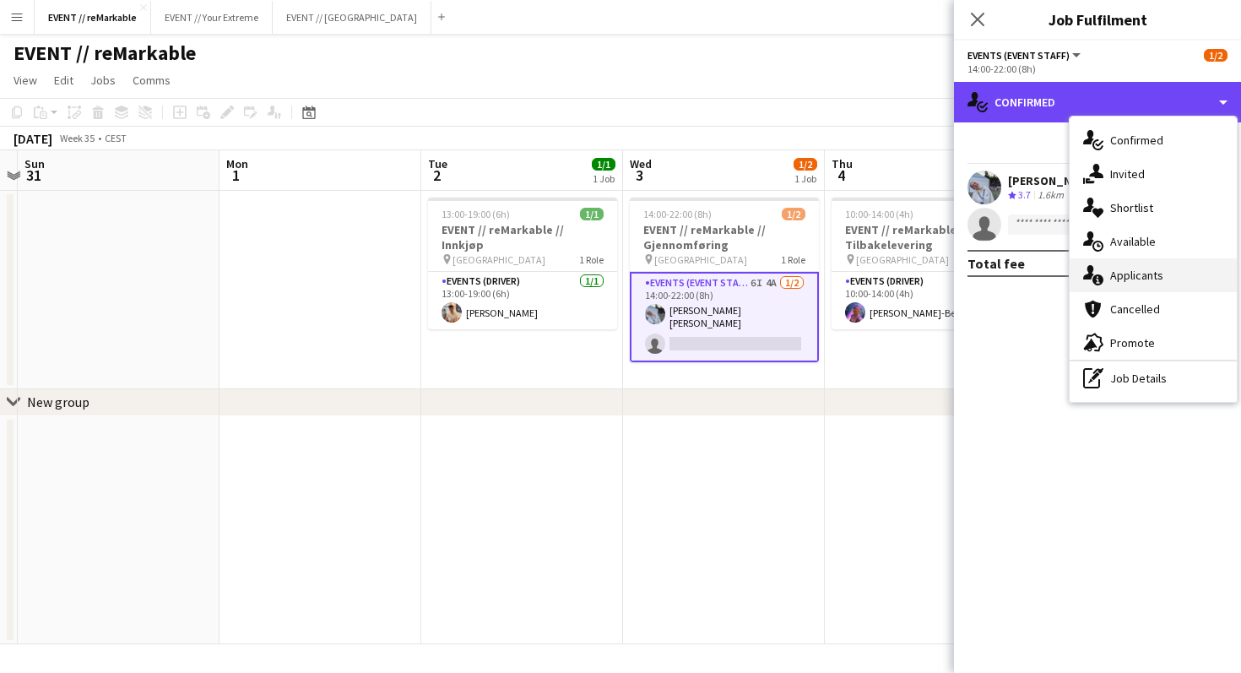  I want to click on div: Cancelled, so click(1153, 309).